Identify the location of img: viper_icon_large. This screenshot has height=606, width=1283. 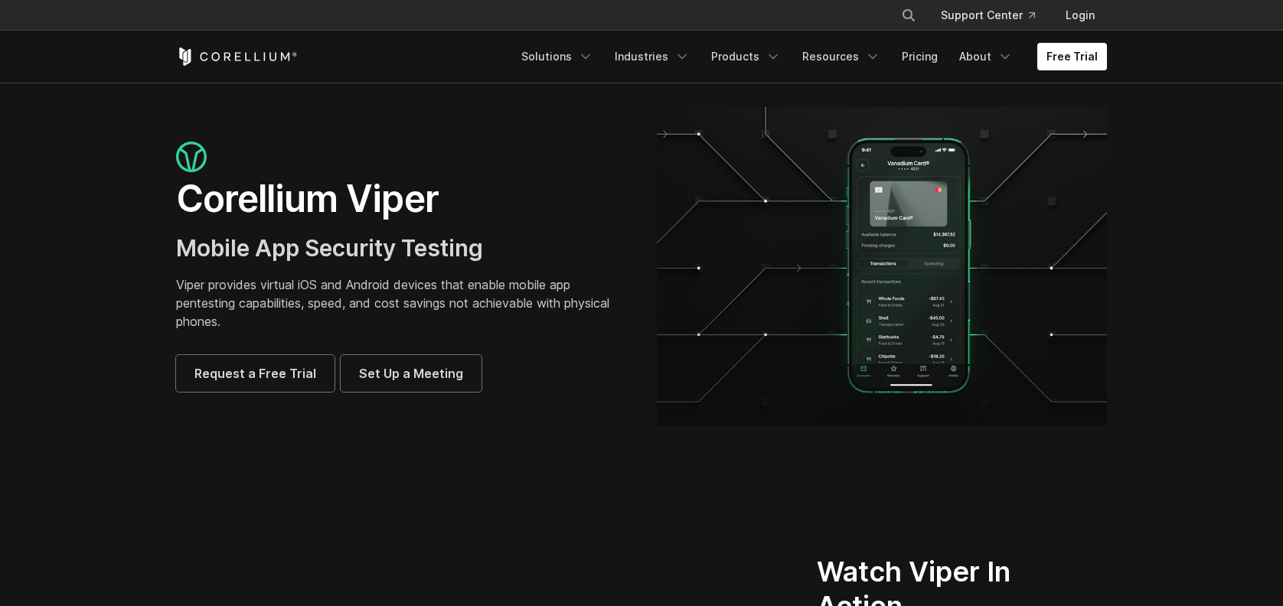
(191, 157).